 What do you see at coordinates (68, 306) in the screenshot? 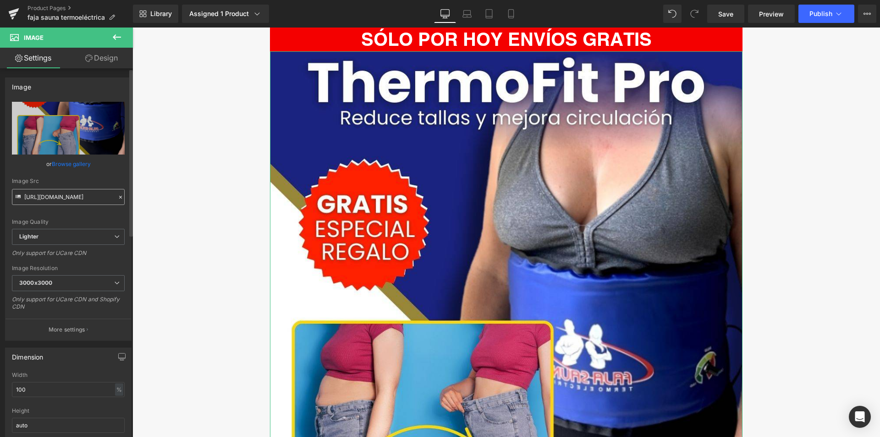
I see `div: Only support for UCare CDN and Shopify CDN` at bounding box center [68, 306].